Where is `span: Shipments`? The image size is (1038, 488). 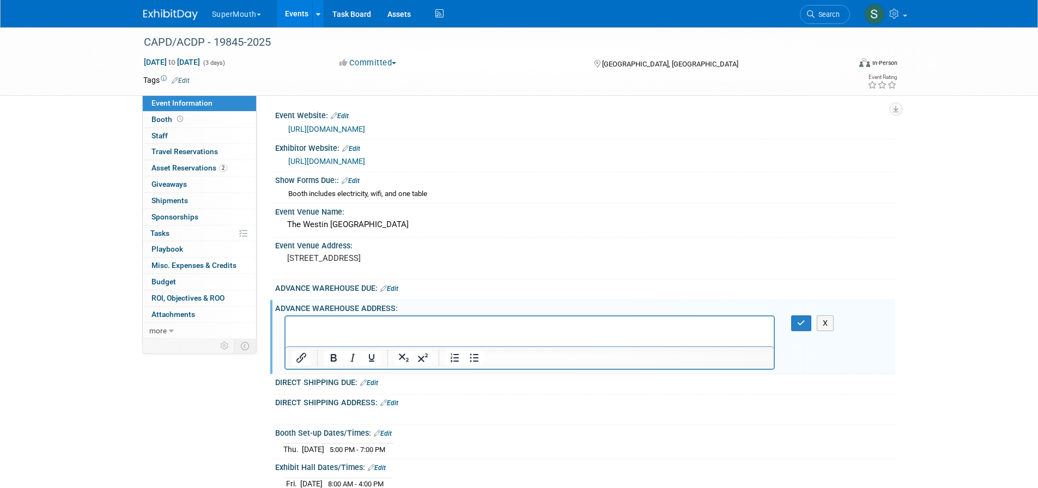 span: Shipments is located at coordinates (169, 201).